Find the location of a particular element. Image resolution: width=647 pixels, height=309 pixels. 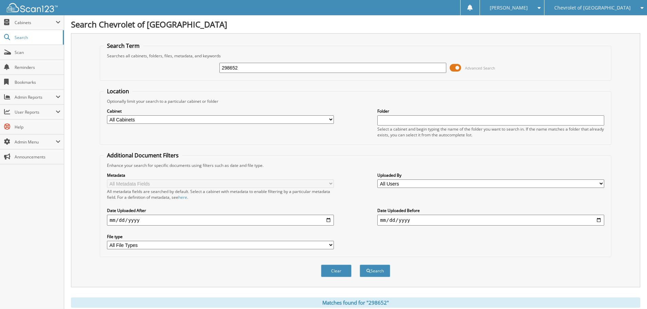

button: Clear is located at coordinates (336, 271).